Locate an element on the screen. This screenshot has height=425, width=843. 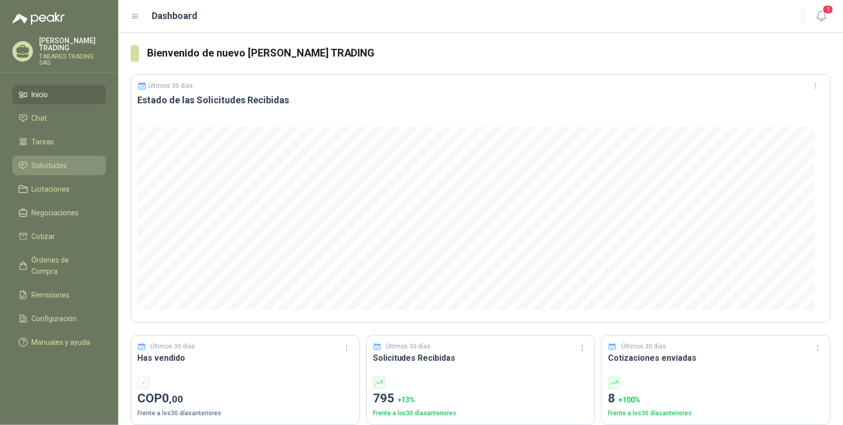
a: Manuales y ayuda is located at coordinates (59, 343).